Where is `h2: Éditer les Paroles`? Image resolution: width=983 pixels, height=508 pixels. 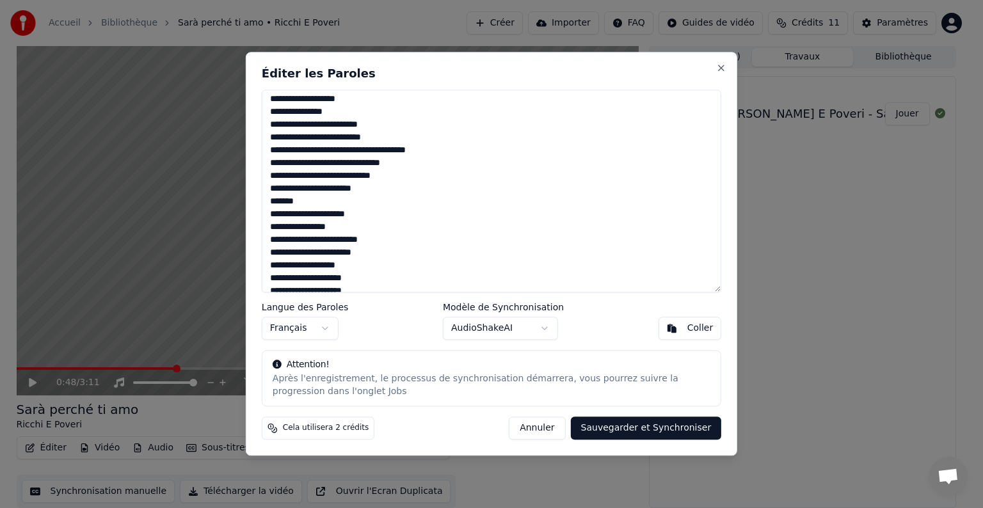 h2: Éditer les Paroles is located at coordinates (491, 74).